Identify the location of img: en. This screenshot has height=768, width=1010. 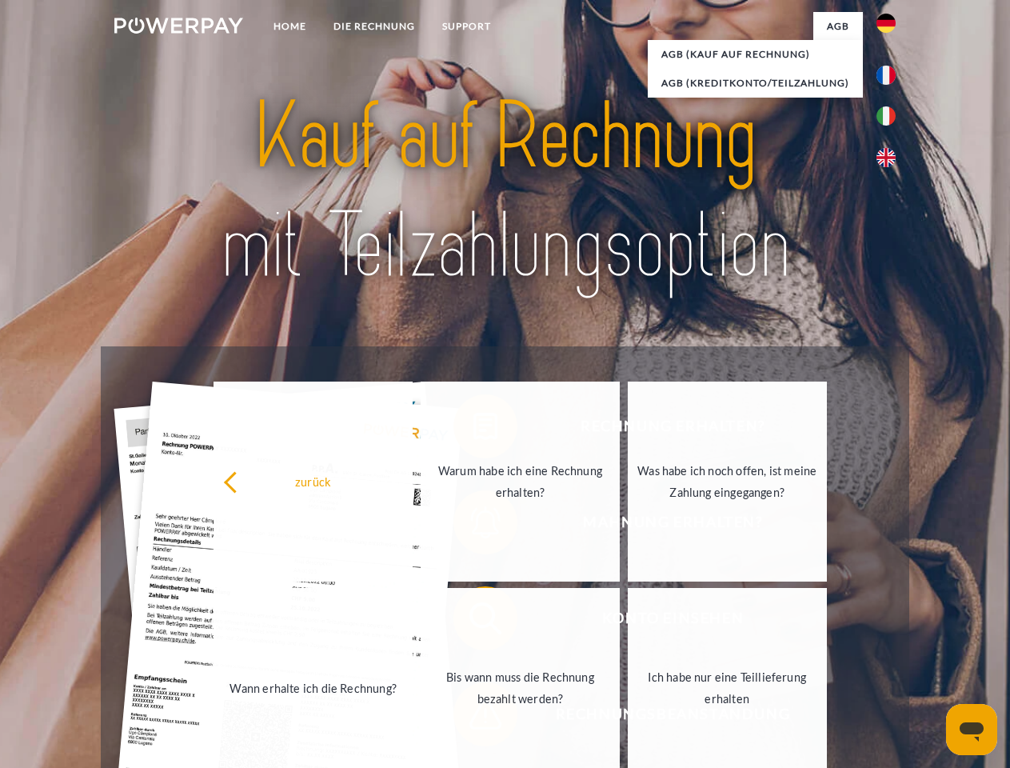
(886, 158).